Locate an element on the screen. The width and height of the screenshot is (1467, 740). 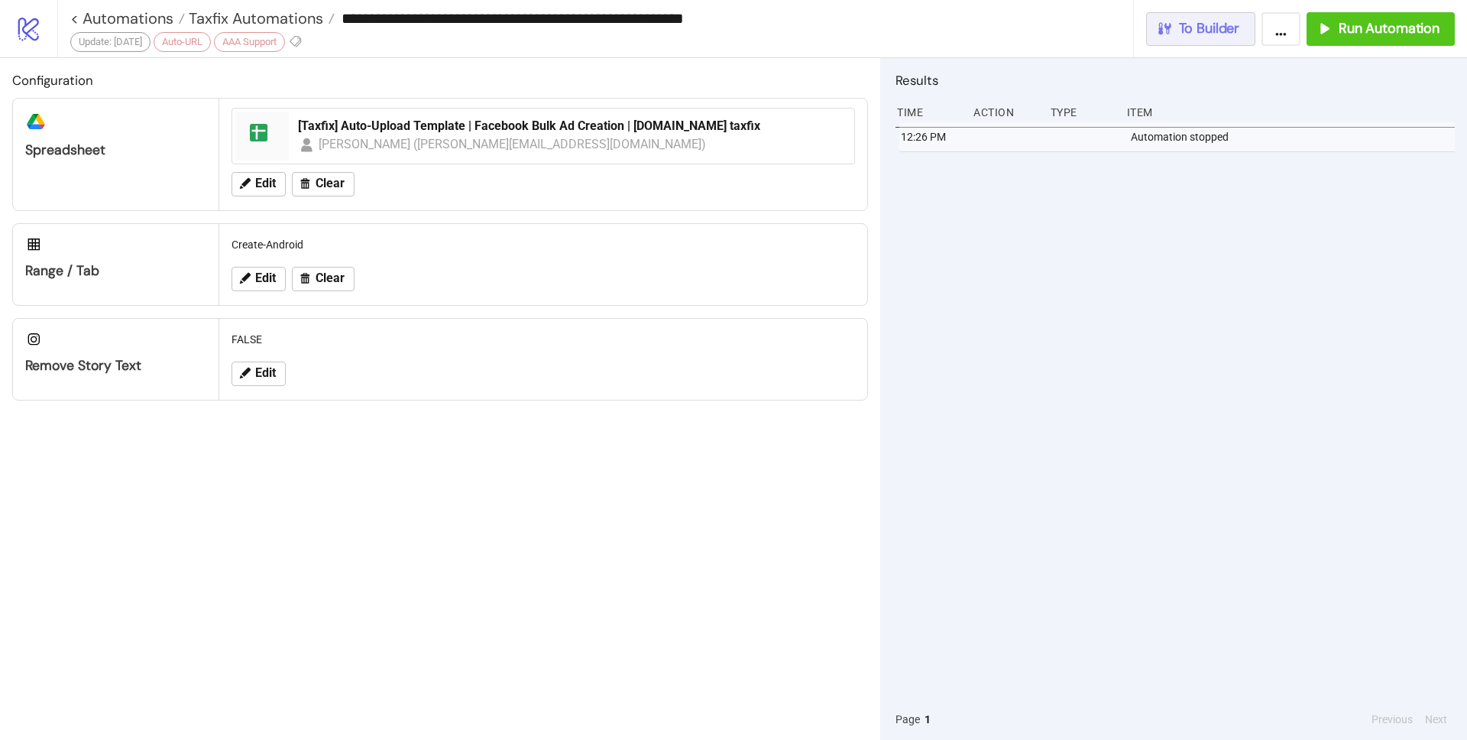
span: Page is located at coordinates (908, 719).